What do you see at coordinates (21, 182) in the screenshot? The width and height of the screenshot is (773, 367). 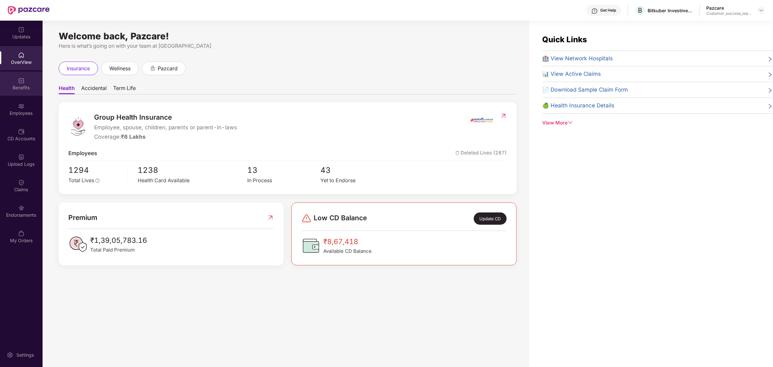 I see `img: svg+xml;base64,PHN2ZyBpZD0iQ2xhaW0iIHhtbG5zPSJodHRwOi8vd3d3LnczLm9yZy8yMDAwL3N2ZyIgd2lkdGg9IjIwIi...` at bounding box center [21, 182].